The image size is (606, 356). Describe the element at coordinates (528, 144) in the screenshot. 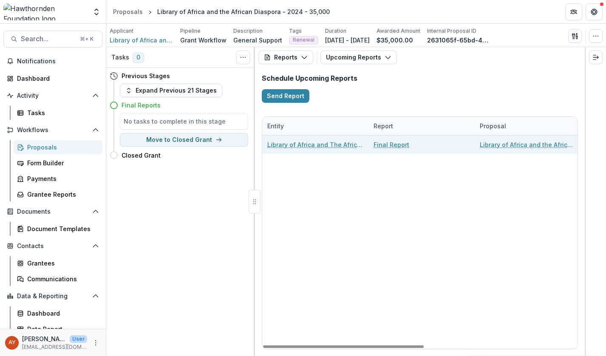

I see `a: Library of Africa and the African Diaspora - 2024 - 35,000` at that location.